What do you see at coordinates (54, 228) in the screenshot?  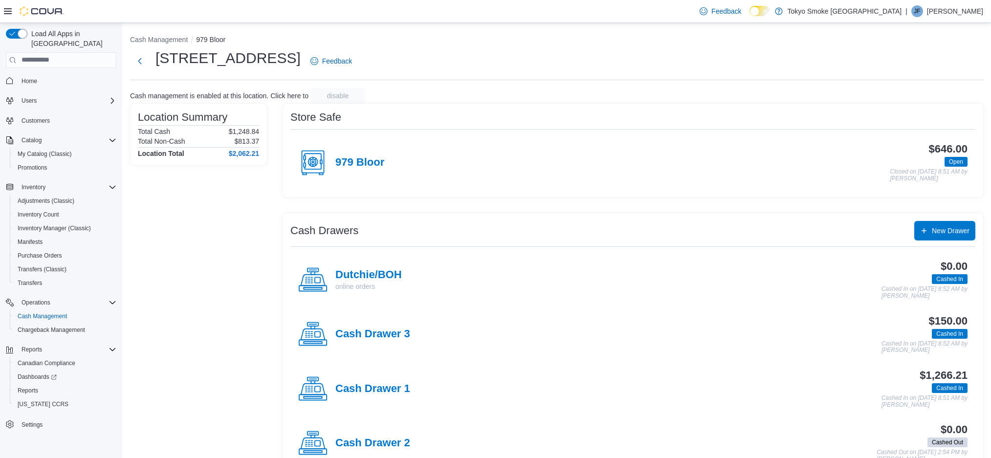 I see `a: Inventory Manager (Classic)` at bounding box center [54, 228].